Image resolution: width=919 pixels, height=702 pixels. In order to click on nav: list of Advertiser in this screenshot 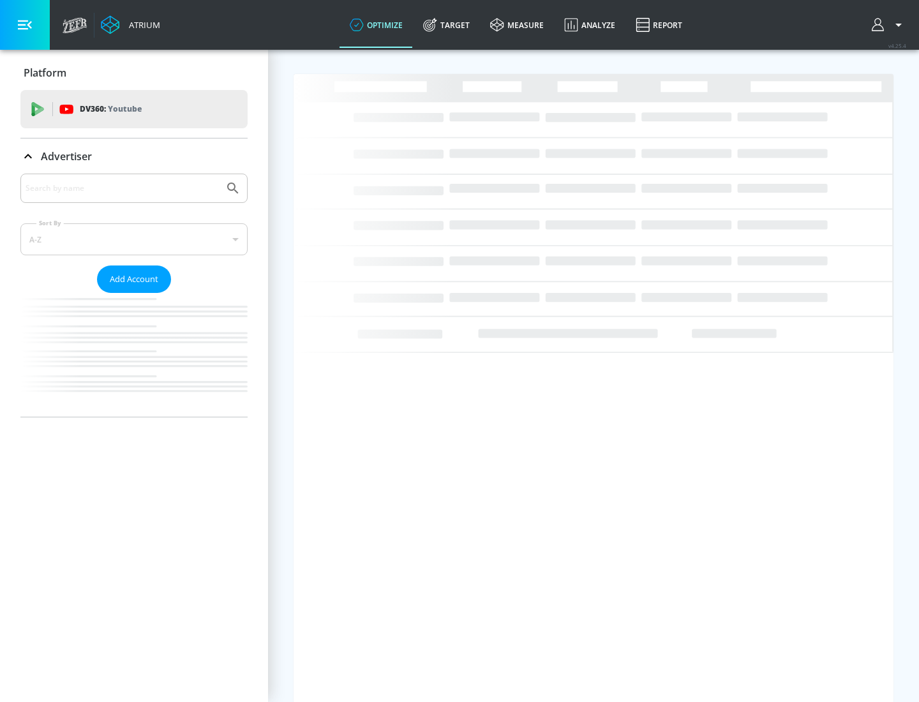, I will do `click(134, 355)`.